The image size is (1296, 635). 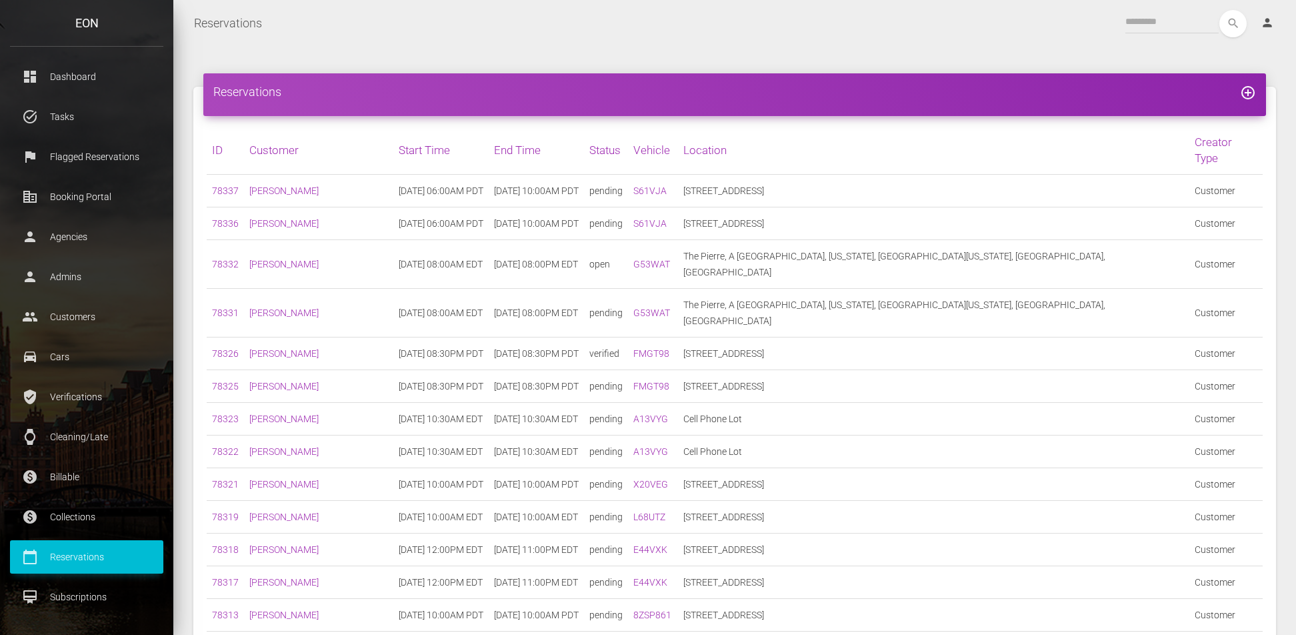 I want to click on a: 78332, so click(x=225, y=264).